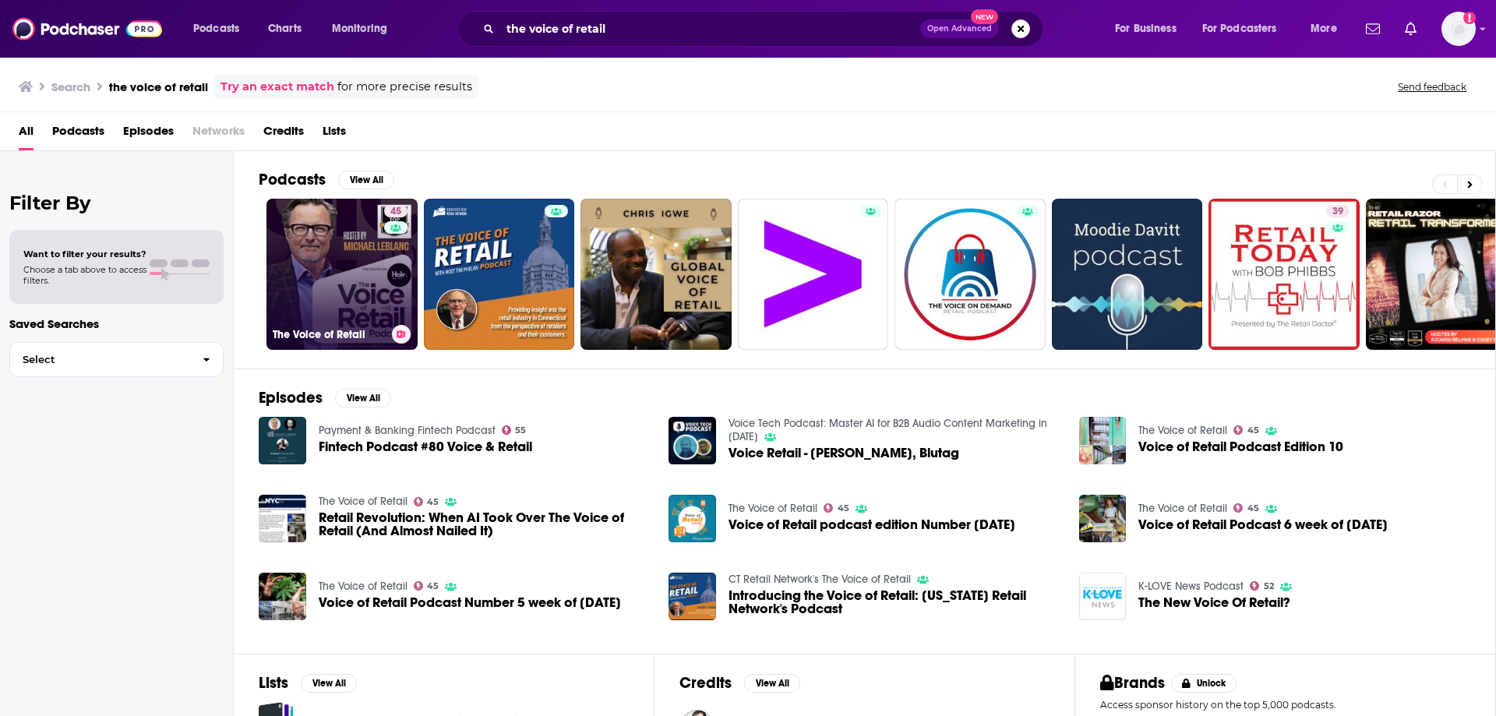  What do you see at coordinates (284, 29) in the screenshot?
I see `span: Charts` at bounding box center [284, 29].